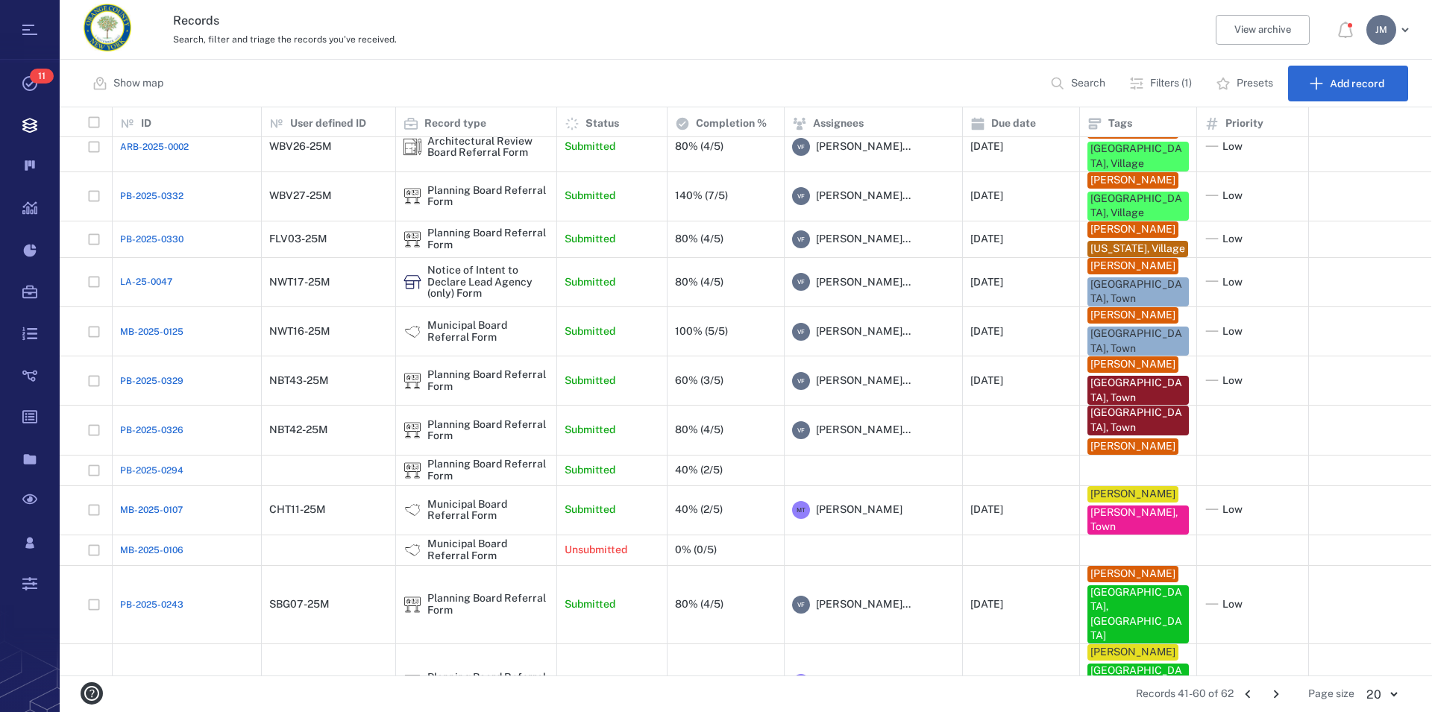 The image size is (1432, 712). Describe the element at coordinates (580, 21) in the screenshot. I see `h3: Records` at that location.